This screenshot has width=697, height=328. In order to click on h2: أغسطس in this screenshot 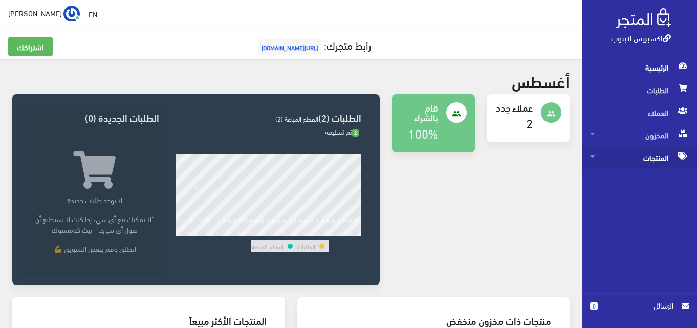, I will do `click(540, 80)`.